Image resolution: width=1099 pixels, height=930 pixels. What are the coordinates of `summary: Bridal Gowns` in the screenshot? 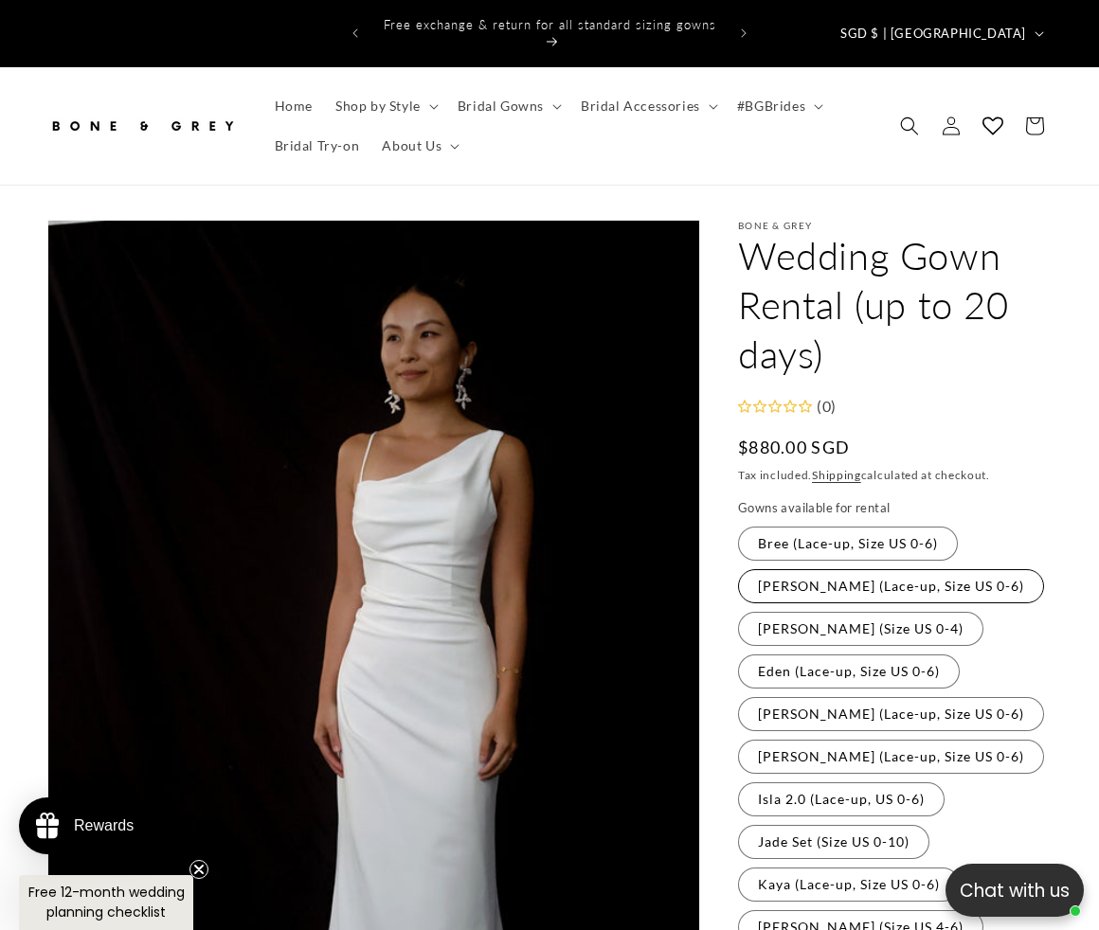 It's located at (508, 106).